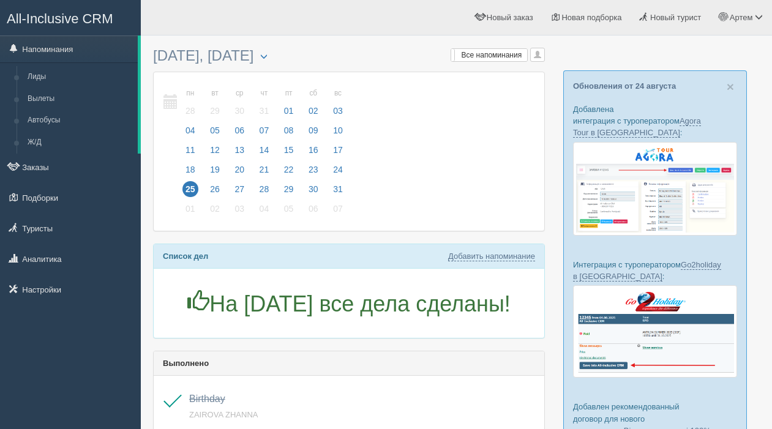  I want to click on small: пн, so click(190, 93).